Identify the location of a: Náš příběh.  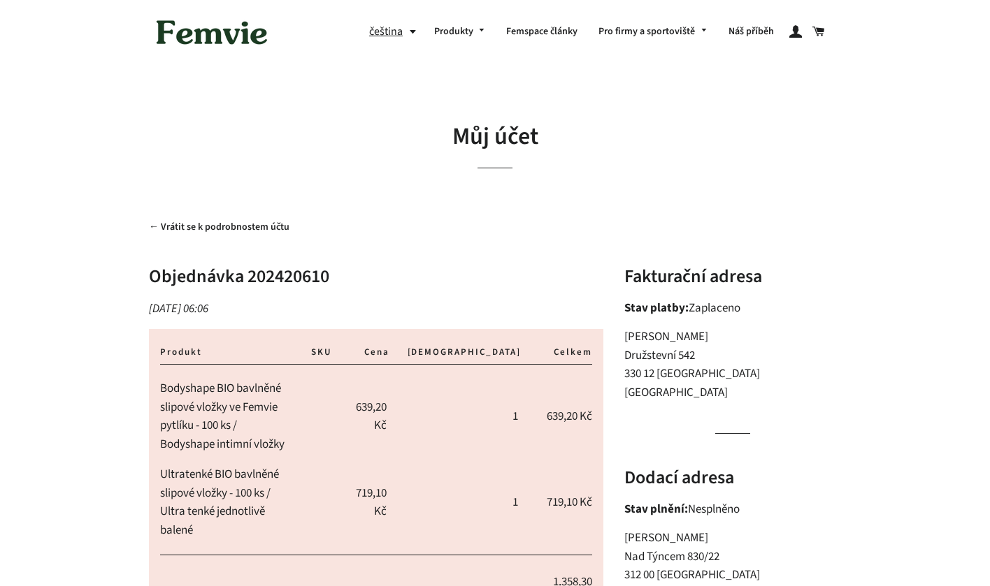
(751, 32).